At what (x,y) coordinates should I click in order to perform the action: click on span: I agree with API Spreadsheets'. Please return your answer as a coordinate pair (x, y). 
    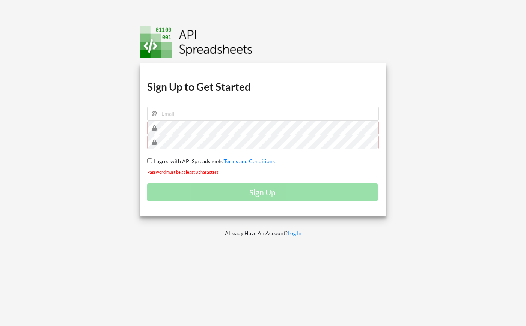
    Looking at the image, I should click on (188, 161).